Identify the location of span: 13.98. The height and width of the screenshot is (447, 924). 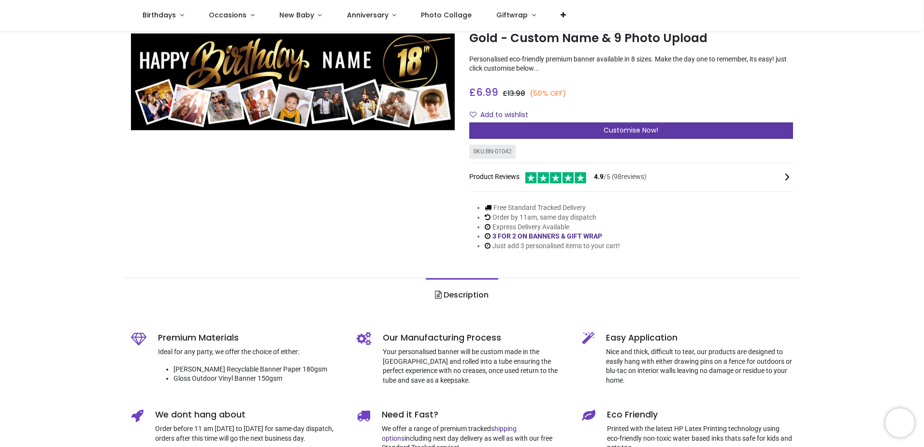
(516, 93).